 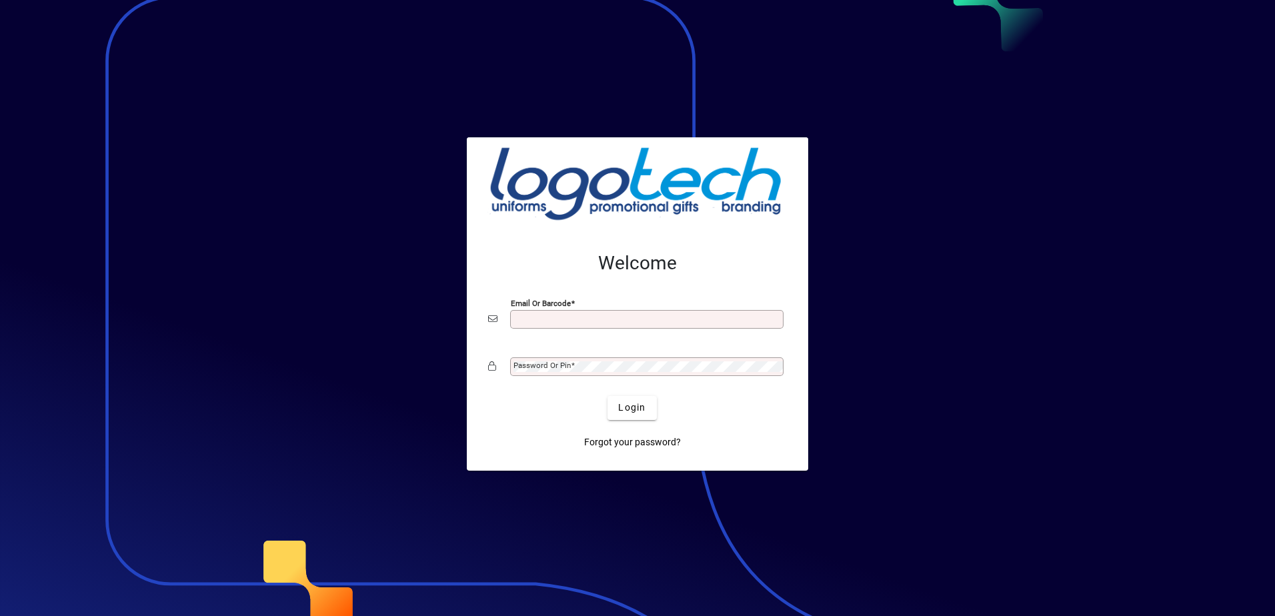 I want to click on button: Login, so click(x=631, y=408).